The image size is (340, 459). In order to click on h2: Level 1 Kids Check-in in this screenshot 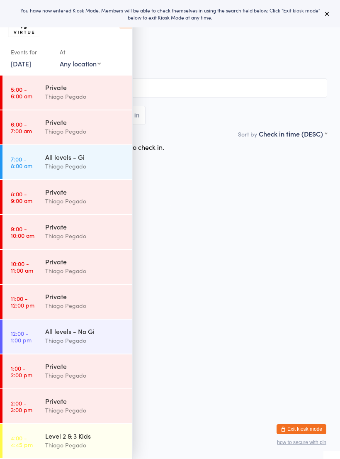, I will do `click(170, 27)`.